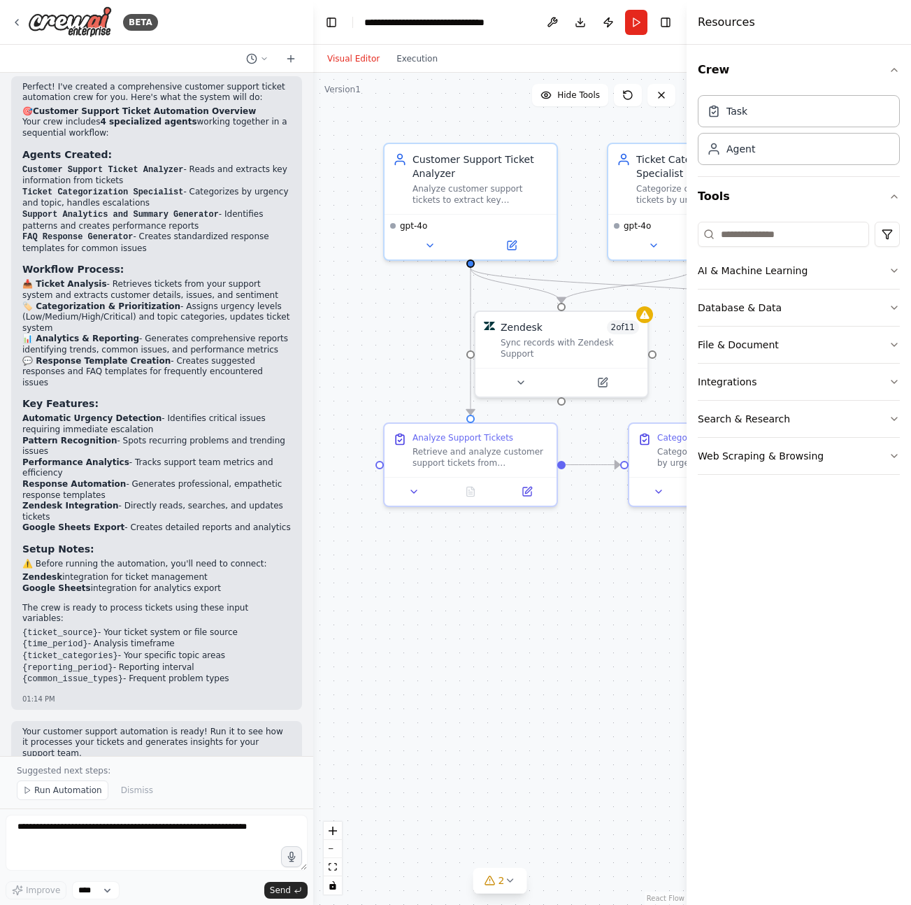 The image size is (911, 905). What do you see at coordinates (62, 790) in the screenshot?
I see `button: Run Automation` at bounding box center [62, 790].